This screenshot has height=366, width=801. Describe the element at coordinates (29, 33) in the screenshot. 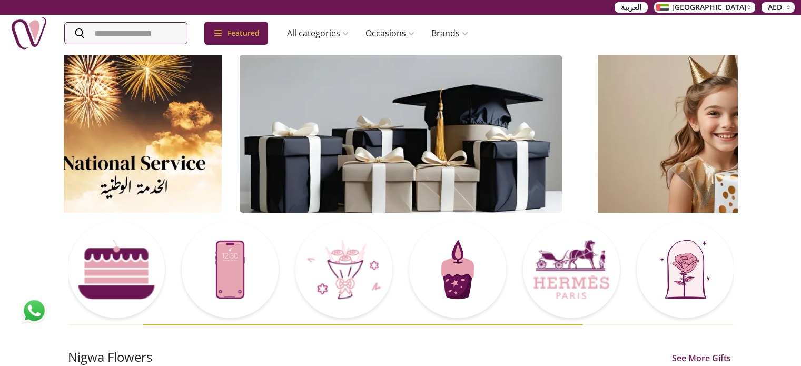

I see `img: Nigwa-uae-gifts` at that location.